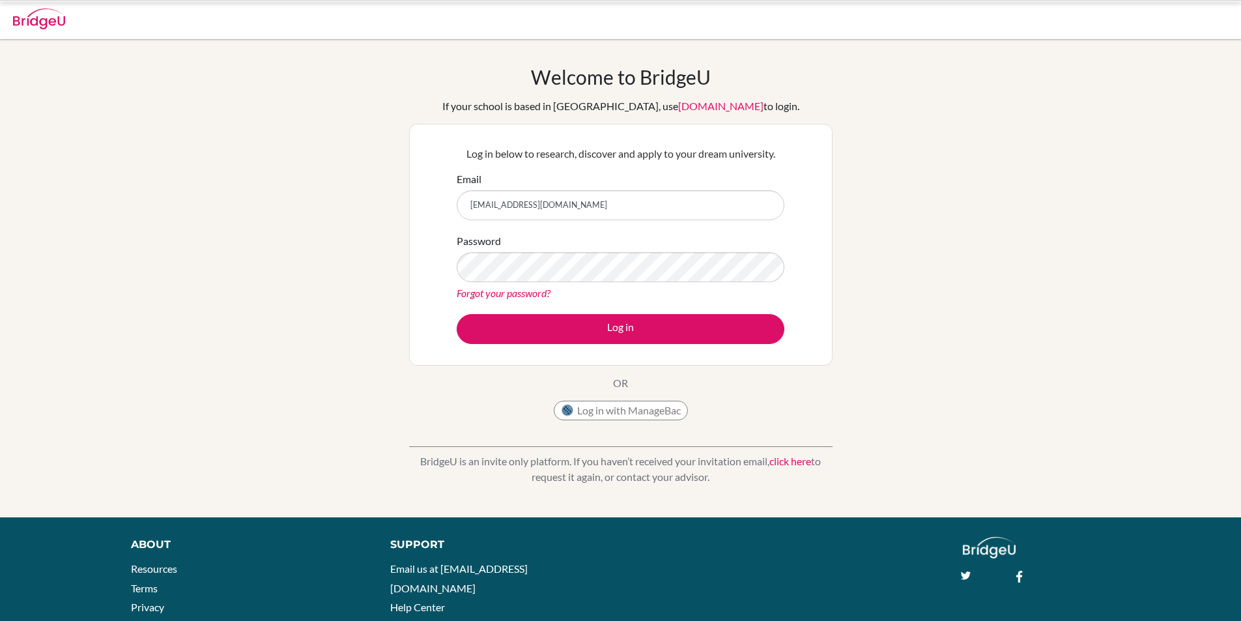  Describe the element at coordinates (154, 568) in the screenshot. I see `a: Resources` at that location.